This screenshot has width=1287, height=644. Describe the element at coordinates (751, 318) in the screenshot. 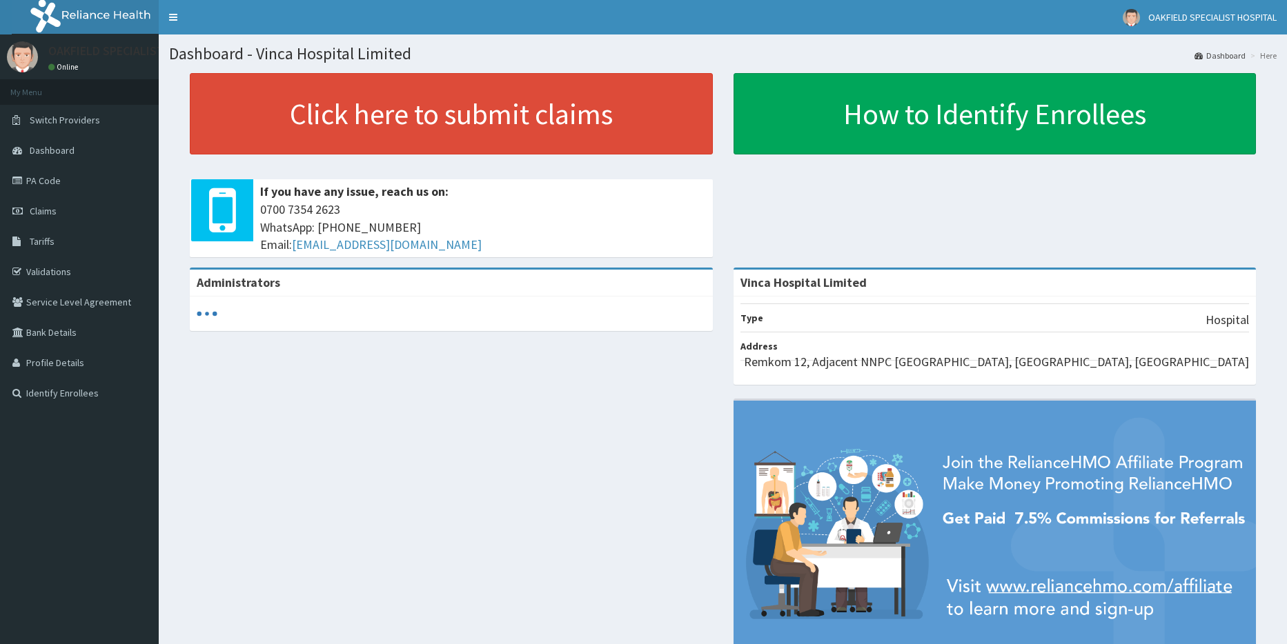

I see `b: Type` at that location.